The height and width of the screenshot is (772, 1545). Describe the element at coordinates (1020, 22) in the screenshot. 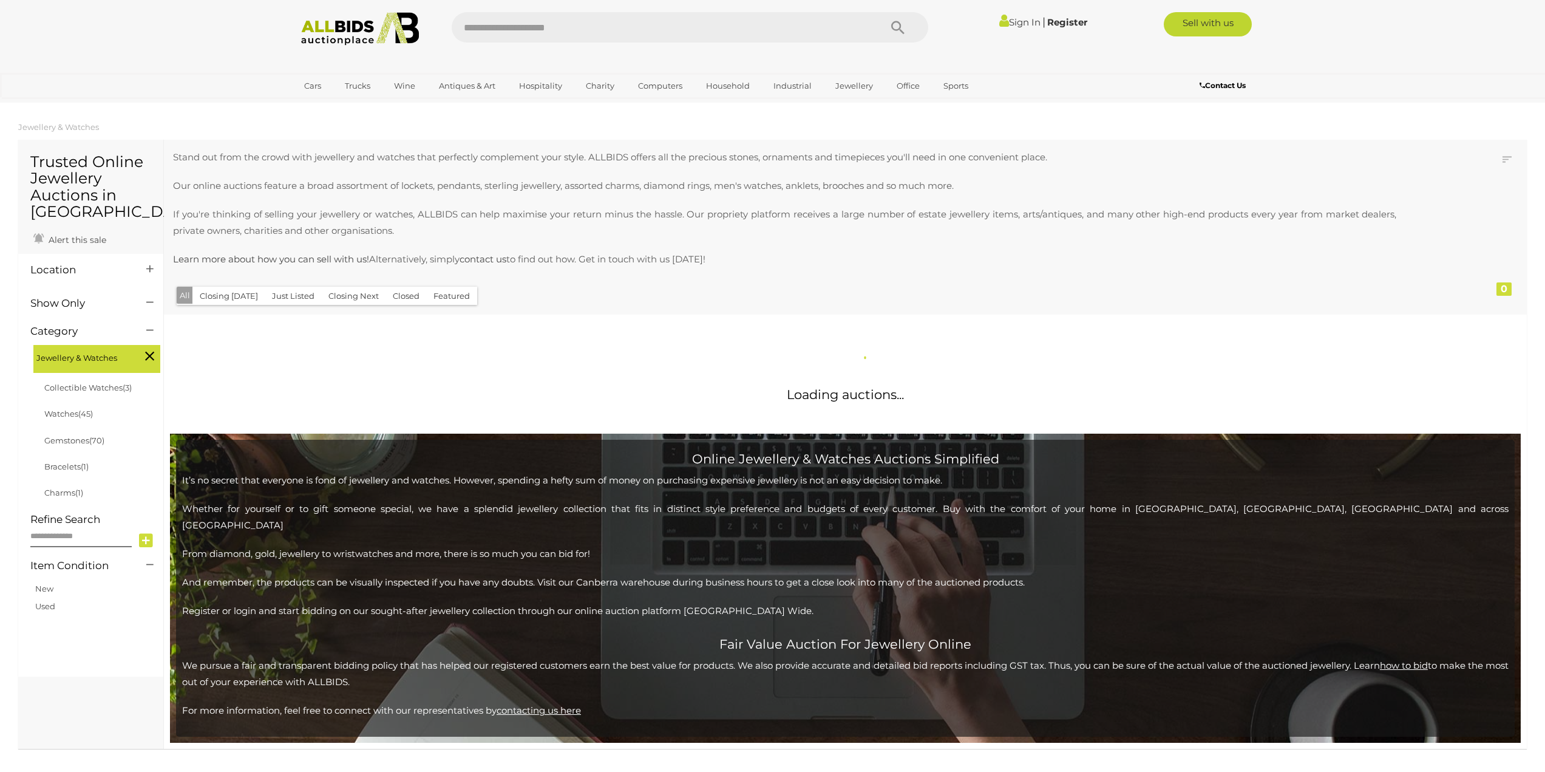

I see `a: Sign In` at that location.